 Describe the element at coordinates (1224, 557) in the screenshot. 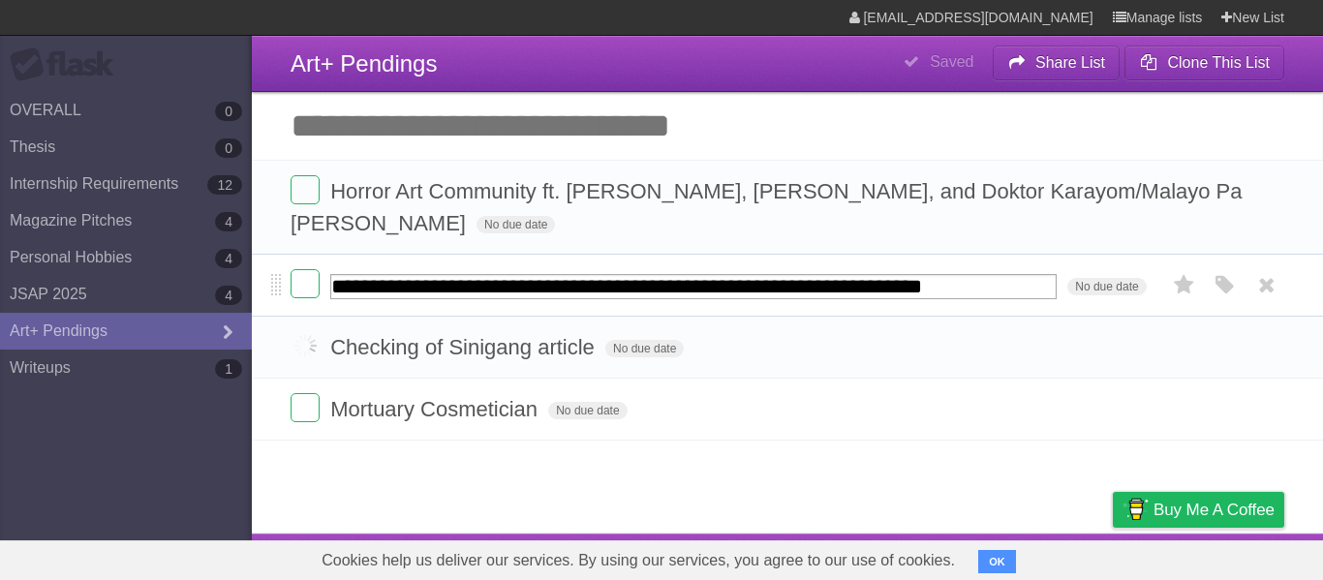

I see `a: Suggest a feature` at that location.